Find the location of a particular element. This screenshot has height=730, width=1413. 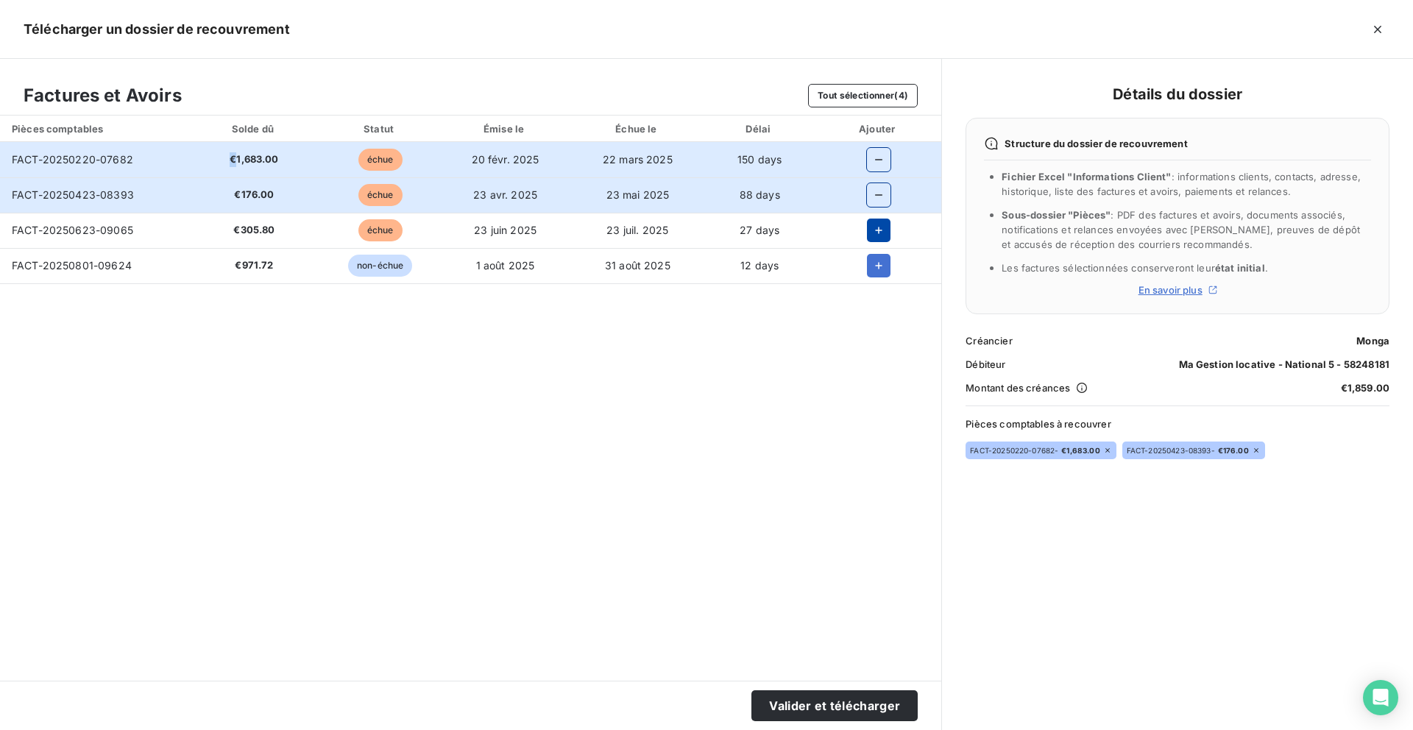

div: FACT-20250423-08393 - is located at coordinates (1188, 450).